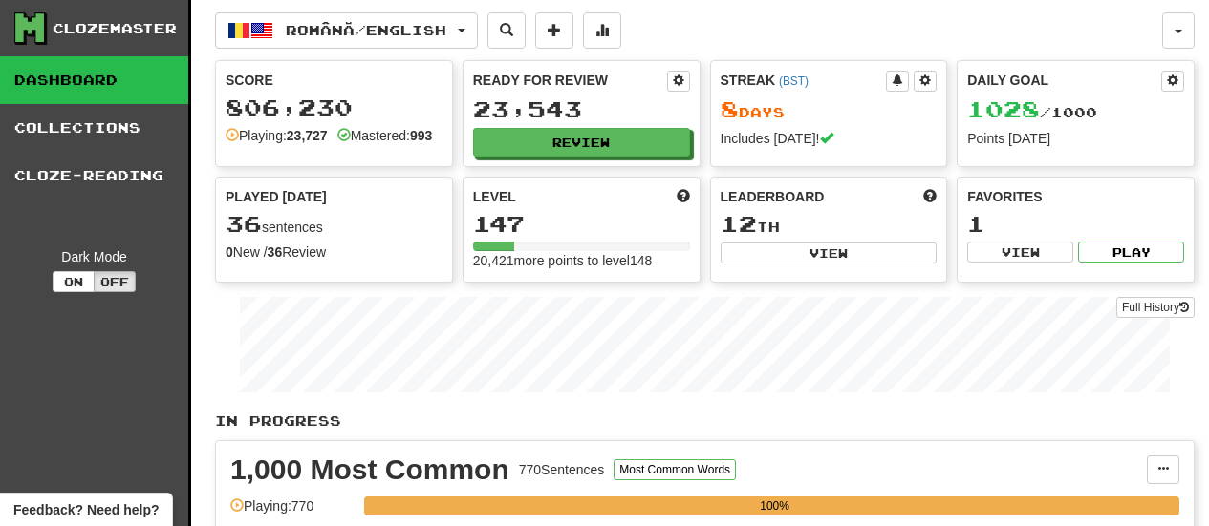 The height and width of the screenshot is (526, 1209). Describe the element at coordinates (739, 224) in the screenshot. I see `span: 12` at that location.